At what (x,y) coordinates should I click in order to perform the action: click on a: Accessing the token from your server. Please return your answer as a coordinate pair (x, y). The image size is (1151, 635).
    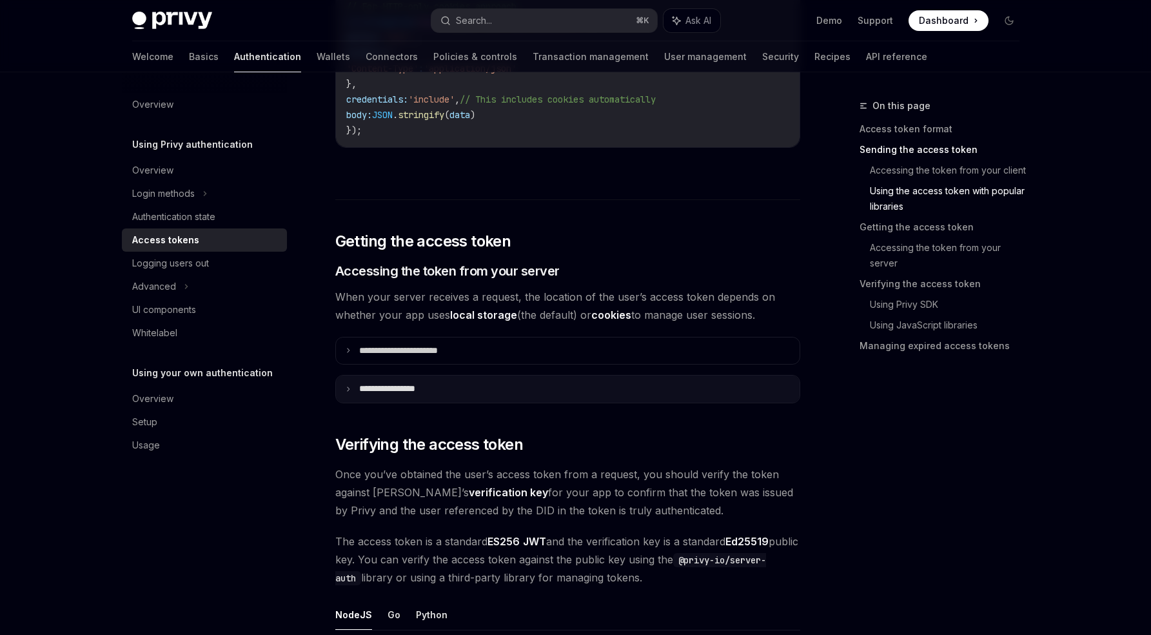
    Looking at the image, I should click on (950, 255).